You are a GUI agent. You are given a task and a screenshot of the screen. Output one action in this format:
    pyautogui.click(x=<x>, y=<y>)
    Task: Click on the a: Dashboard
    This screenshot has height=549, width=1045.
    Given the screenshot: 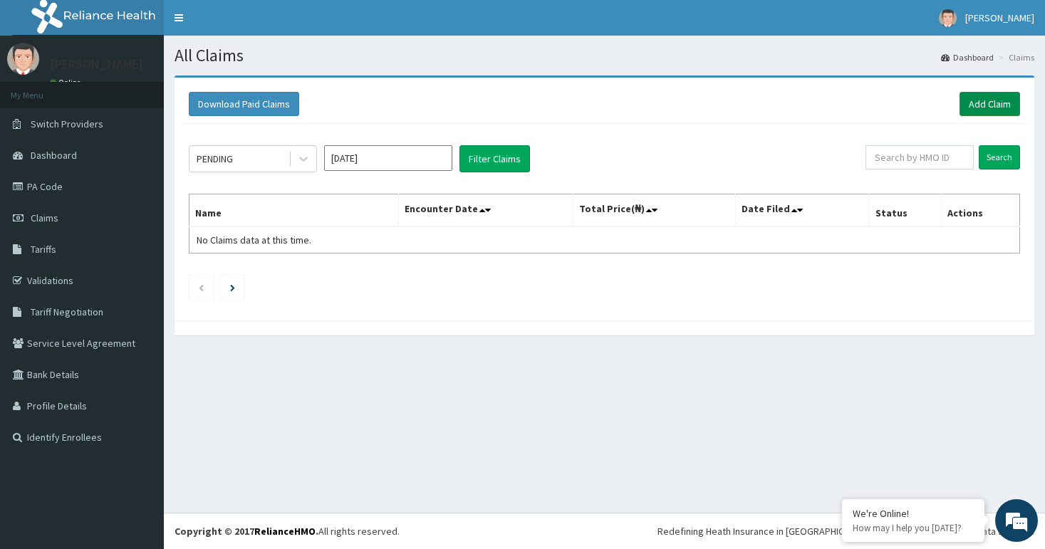 What is the action you would take?
    pyautogui.click(x=968, y=57)
    